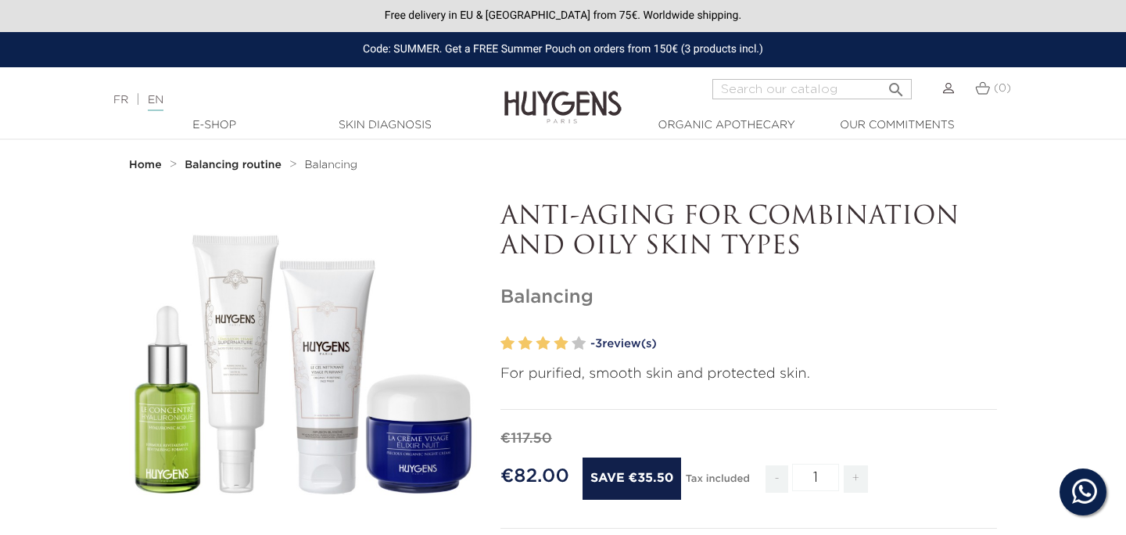 The width and height of the screenshot is (1126, 535). I want to click on label: 3, so click(543, 343).